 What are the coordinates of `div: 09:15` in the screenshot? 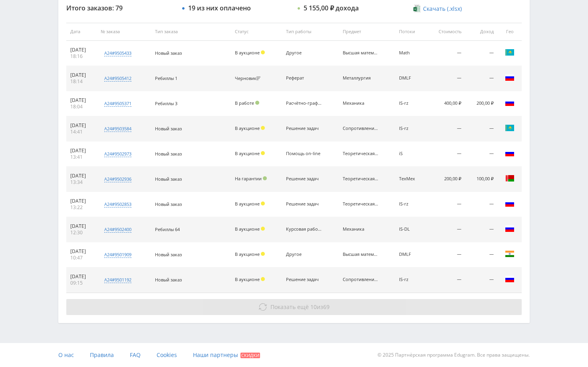 It's located at (82, 283).